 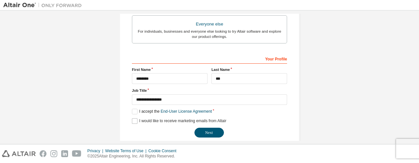 What do you see at coordinates (77, 154) in the screenshot?
I see `img: youtube.svg` at bounding box center [77, 154].